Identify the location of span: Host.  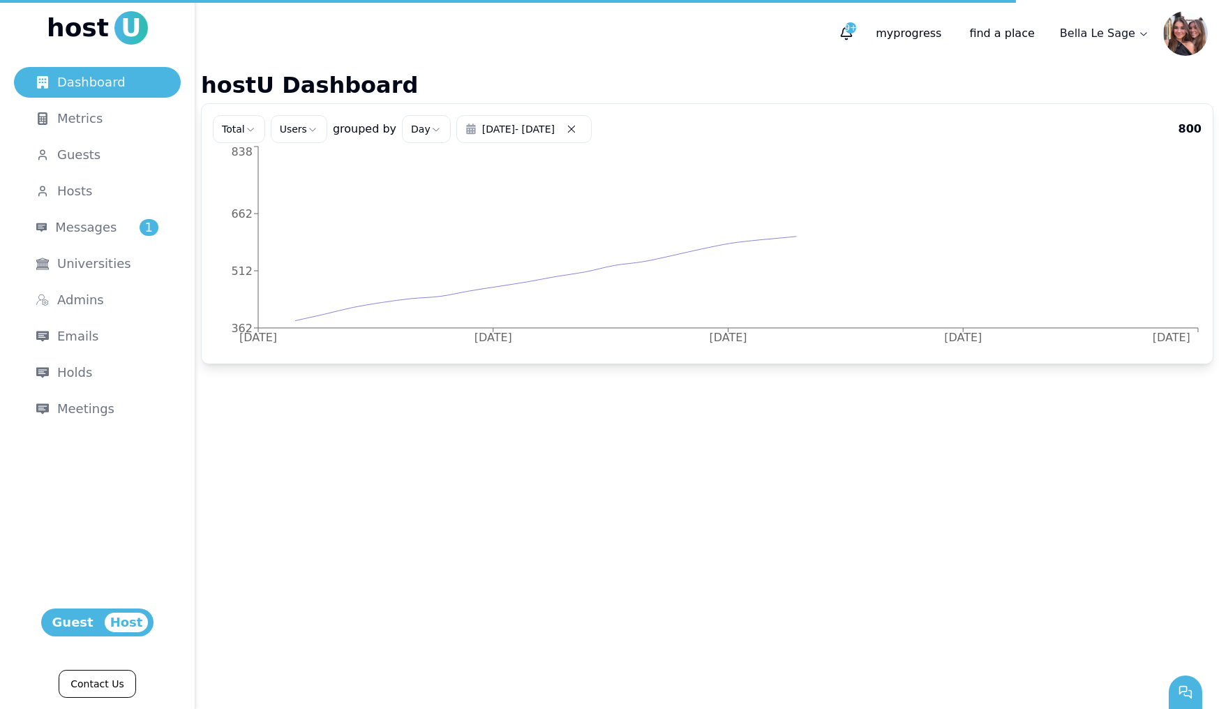
(126, 622).